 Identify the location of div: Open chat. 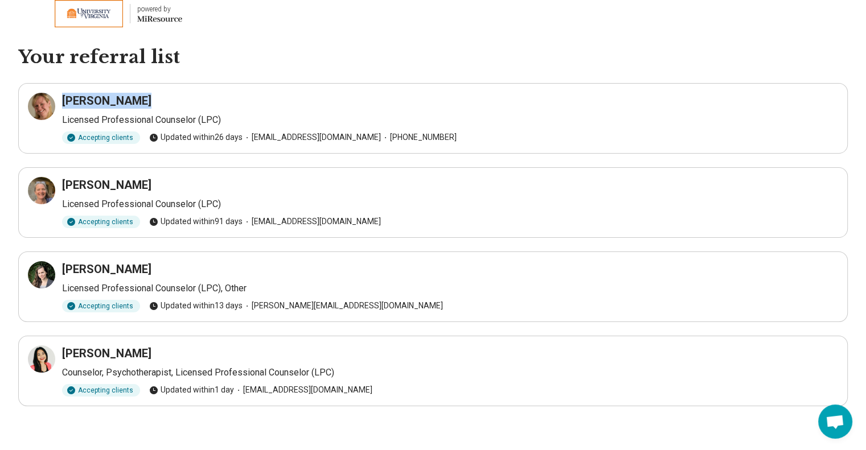
(835, 422).